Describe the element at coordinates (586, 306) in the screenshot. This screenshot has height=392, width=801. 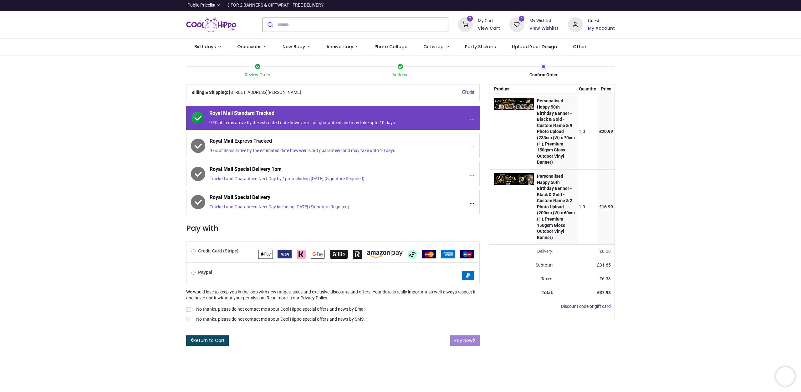
I see `a: Discount code or gift card` at that location.